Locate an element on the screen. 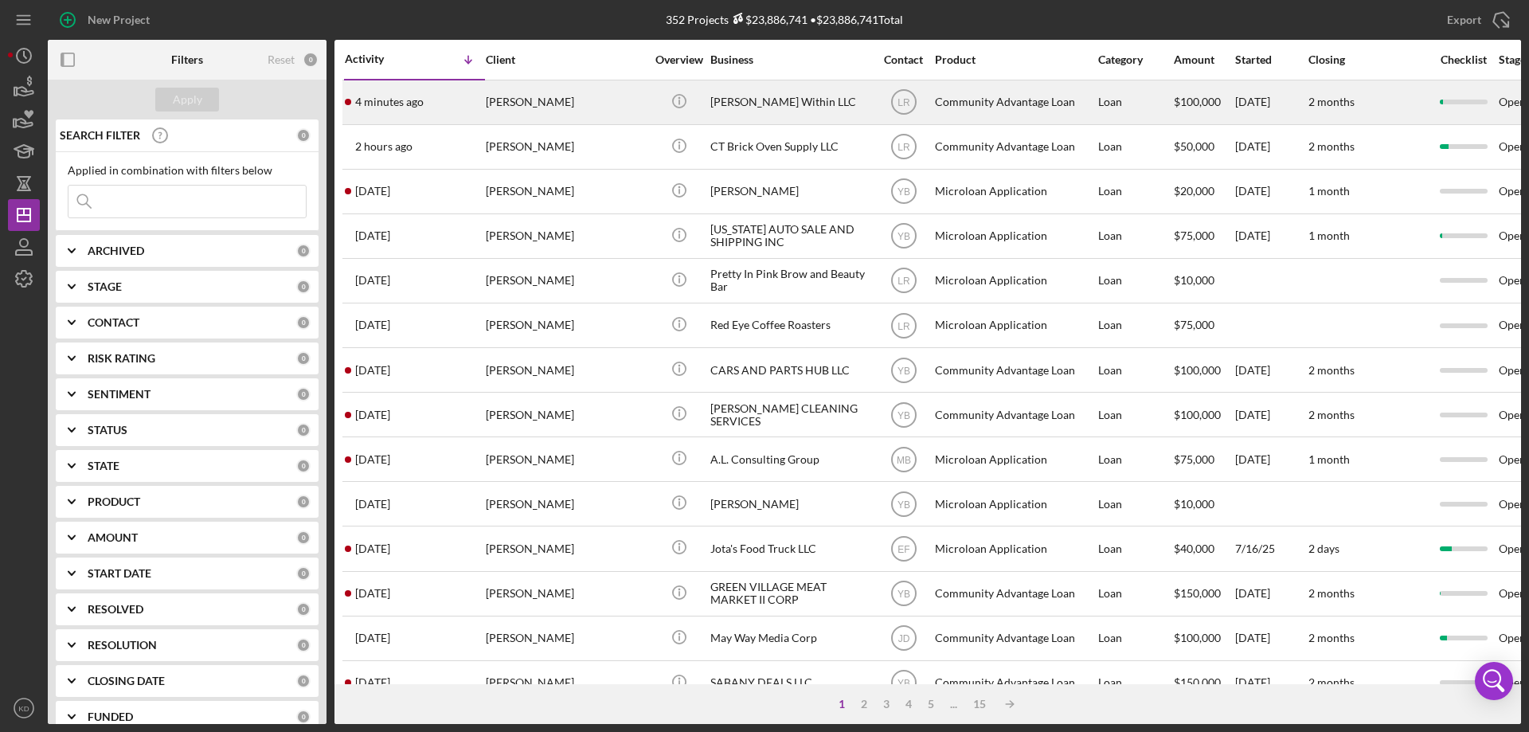  time: 2025-09-08 23:12 is located at coordinates (373, 593).